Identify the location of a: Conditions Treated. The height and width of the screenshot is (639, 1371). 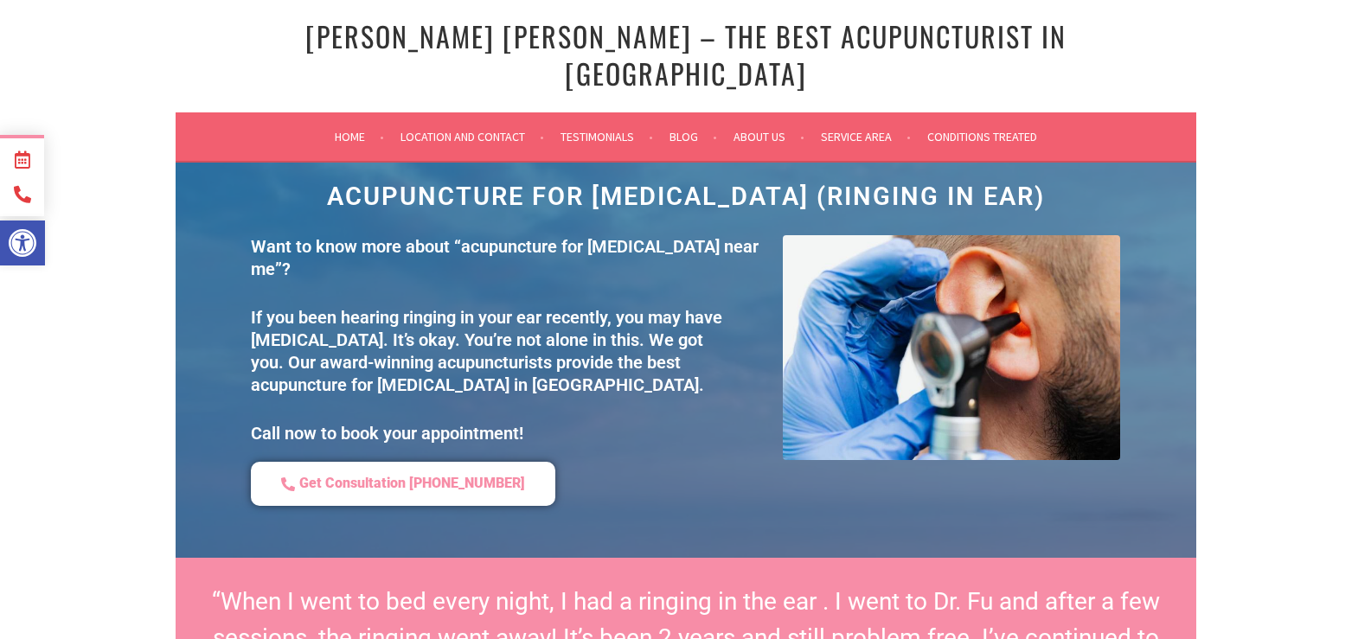
(982, 137).